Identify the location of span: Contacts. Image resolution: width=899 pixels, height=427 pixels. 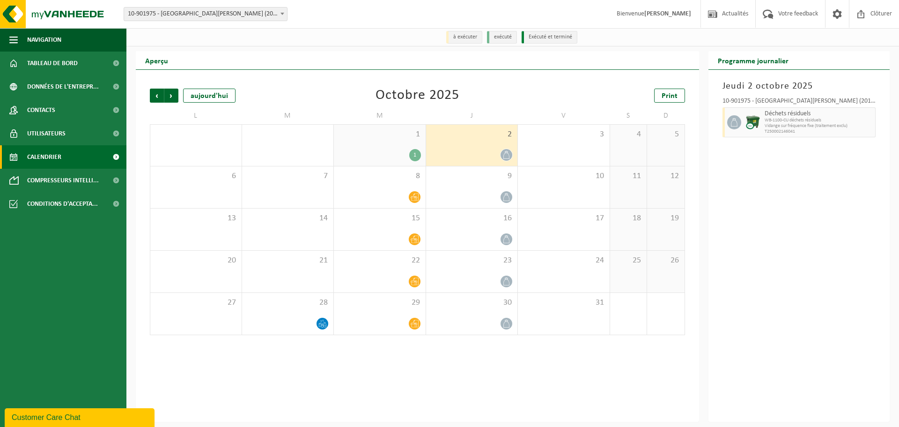
(41, 110).